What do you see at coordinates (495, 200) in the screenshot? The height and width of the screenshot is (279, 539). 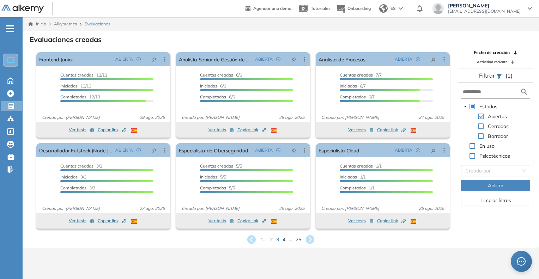 I see `button: Limpiar filtros` at bounding box center [495, 200].